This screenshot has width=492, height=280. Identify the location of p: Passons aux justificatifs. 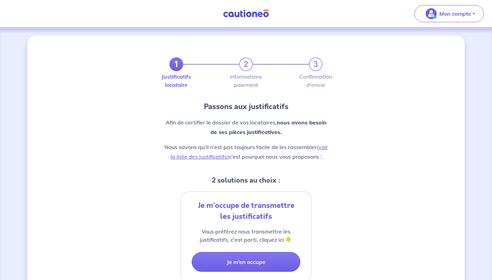
(246, 107).